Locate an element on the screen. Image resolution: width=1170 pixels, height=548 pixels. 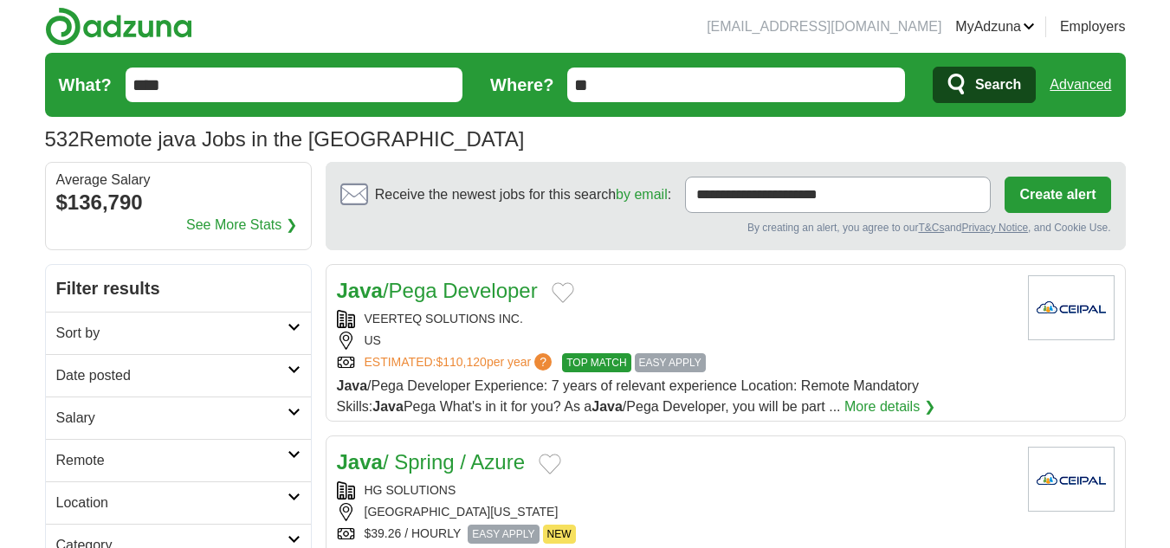
a: ESTIMATED:$110,120per year? is located at coordinates (460, 363).